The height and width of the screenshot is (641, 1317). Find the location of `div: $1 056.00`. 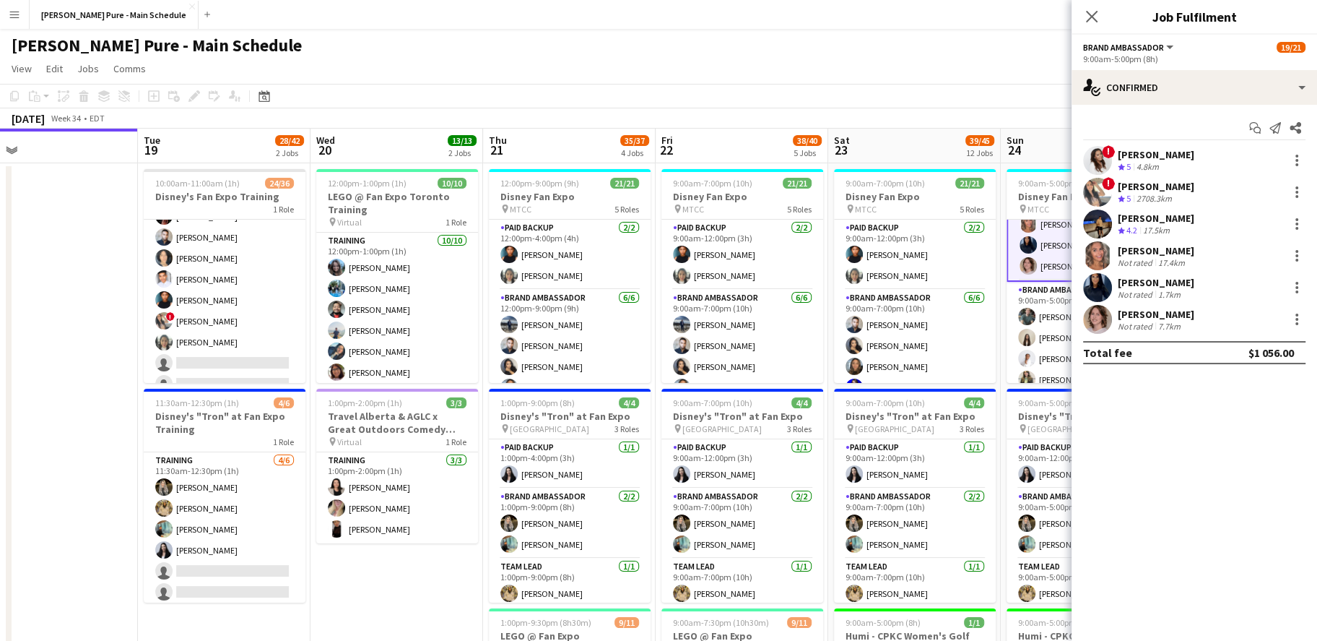

div: $1 056.00 is located at coordinates (1271, 352).